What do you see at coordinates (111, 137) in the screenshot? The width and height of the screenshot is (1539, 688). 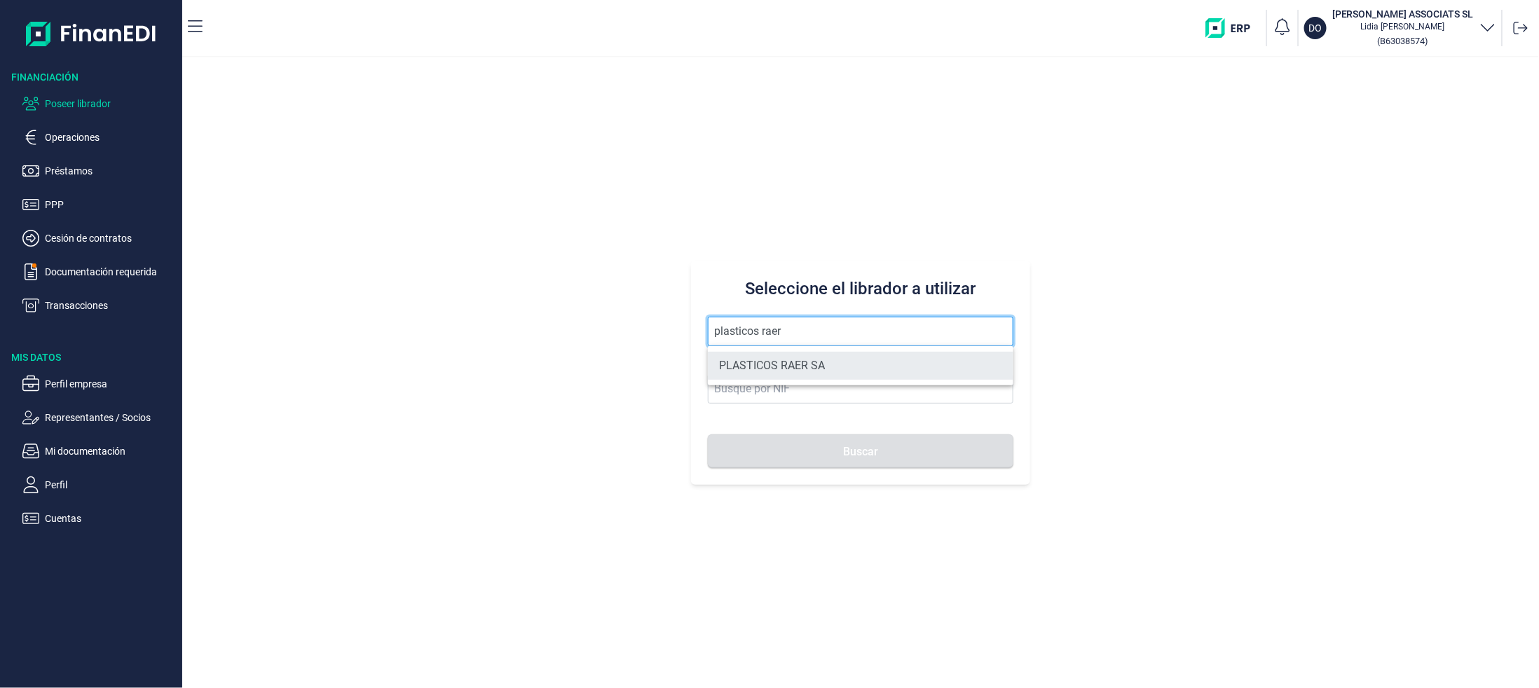 I see `p: Operaciones` at bounding box center [111, 137].